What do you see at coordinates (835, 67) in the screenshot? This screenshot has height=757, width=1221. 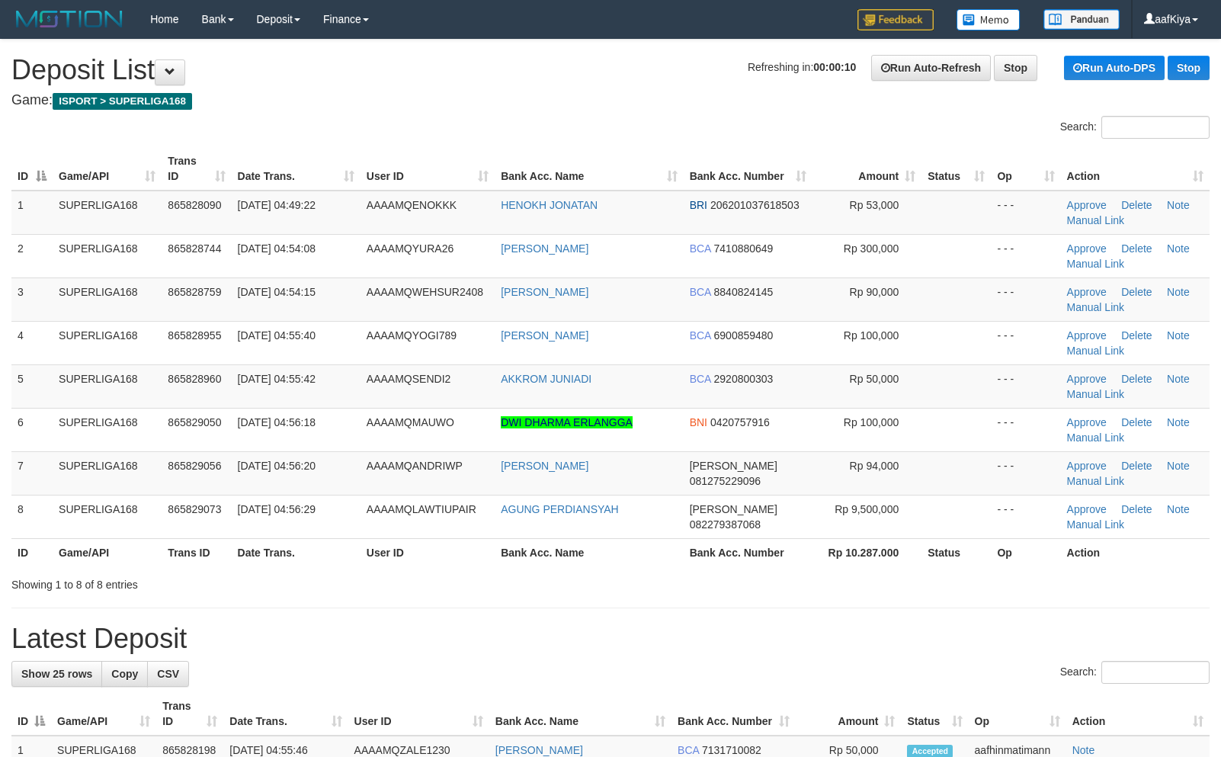 I see `strong: 00:00:10` at bounding box center [835, 67].